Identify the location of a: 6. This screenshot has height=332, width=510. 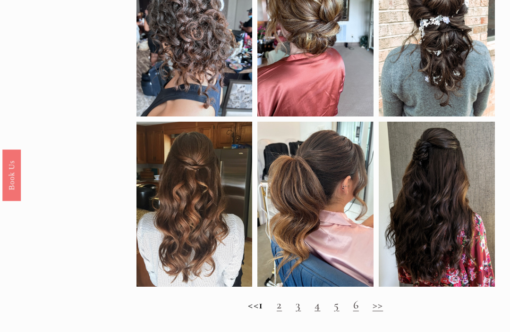
(356, 305).